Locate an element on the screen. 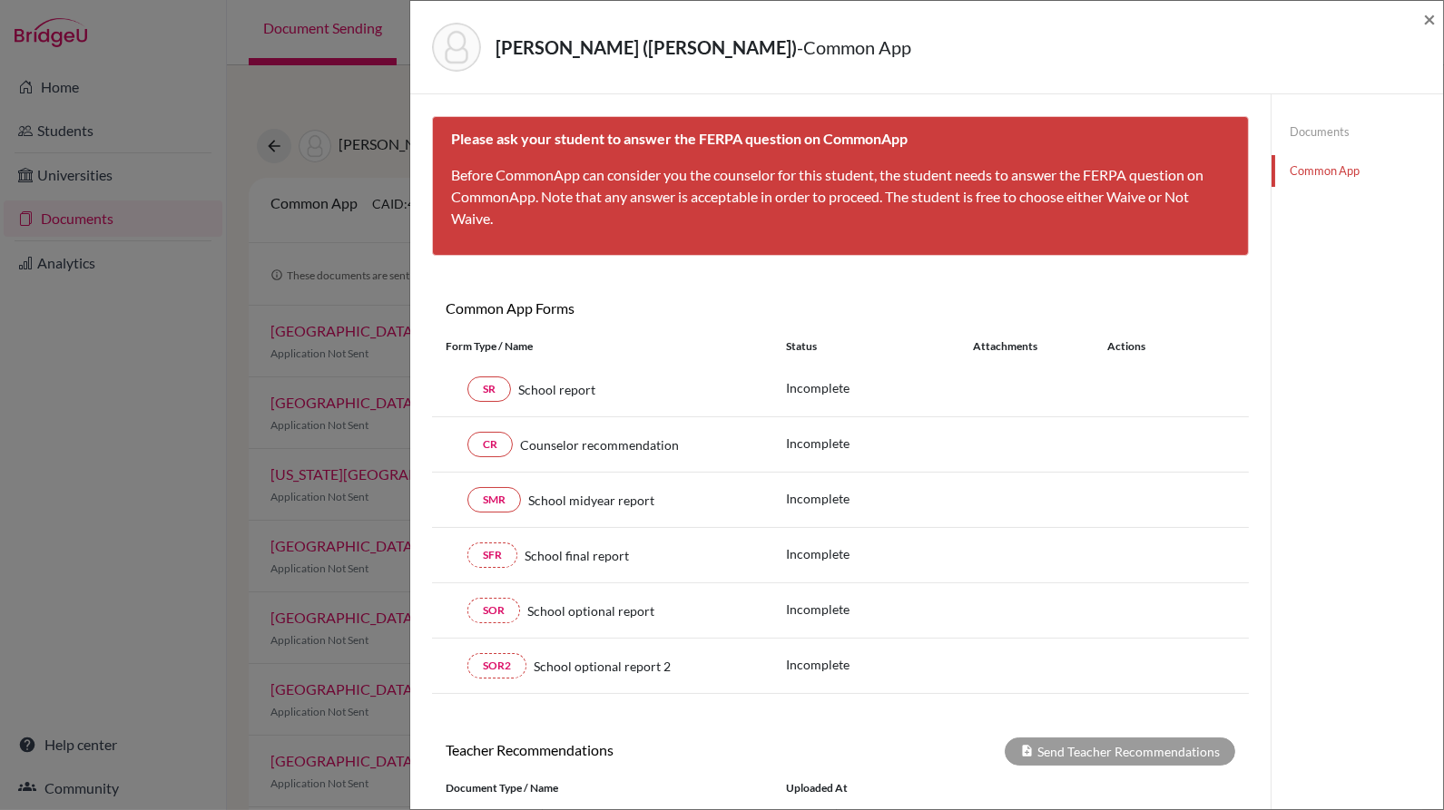 The width and height of the screenshot is (1444, 810). span: School optional report is located at coordinates (591, 611).